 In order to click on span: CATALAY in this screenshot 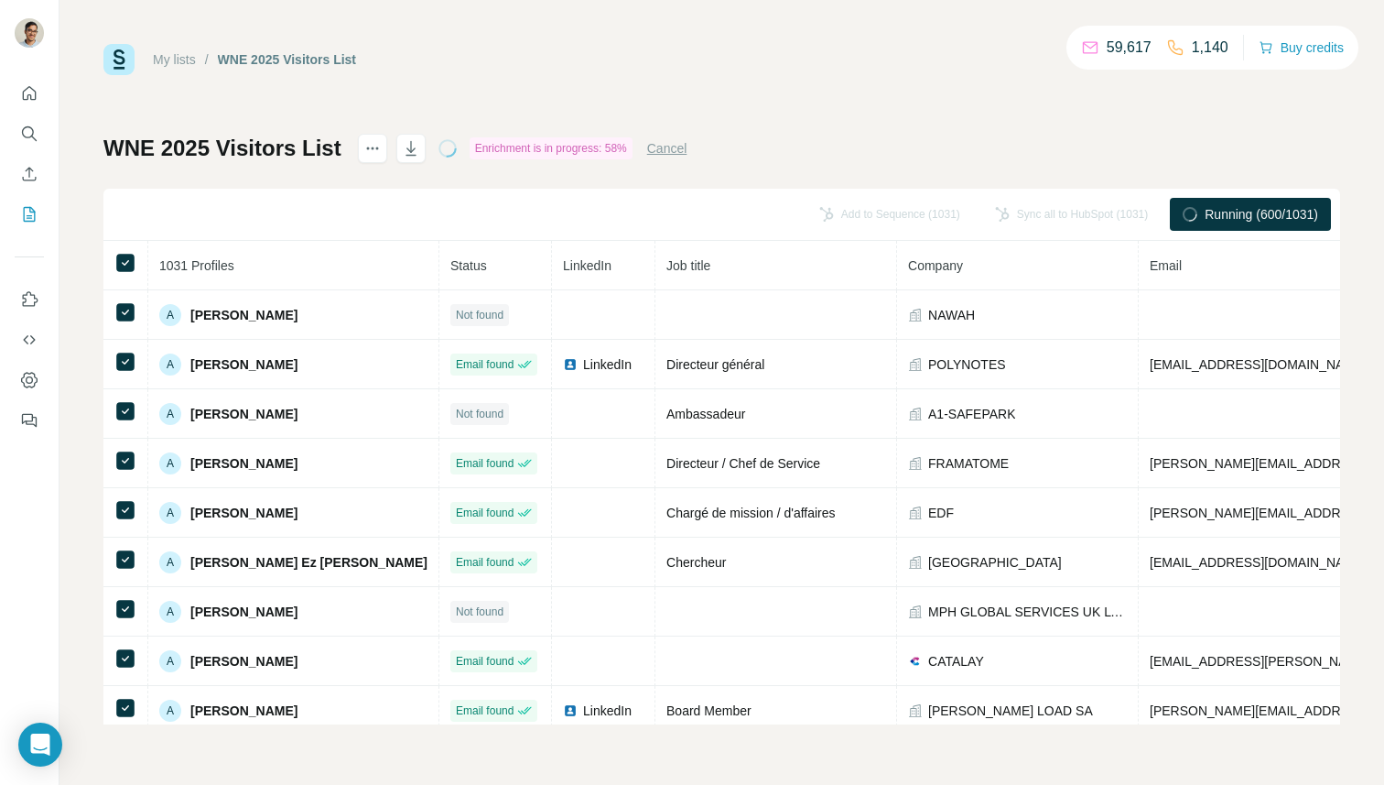, I will do `click(956, 661)`.